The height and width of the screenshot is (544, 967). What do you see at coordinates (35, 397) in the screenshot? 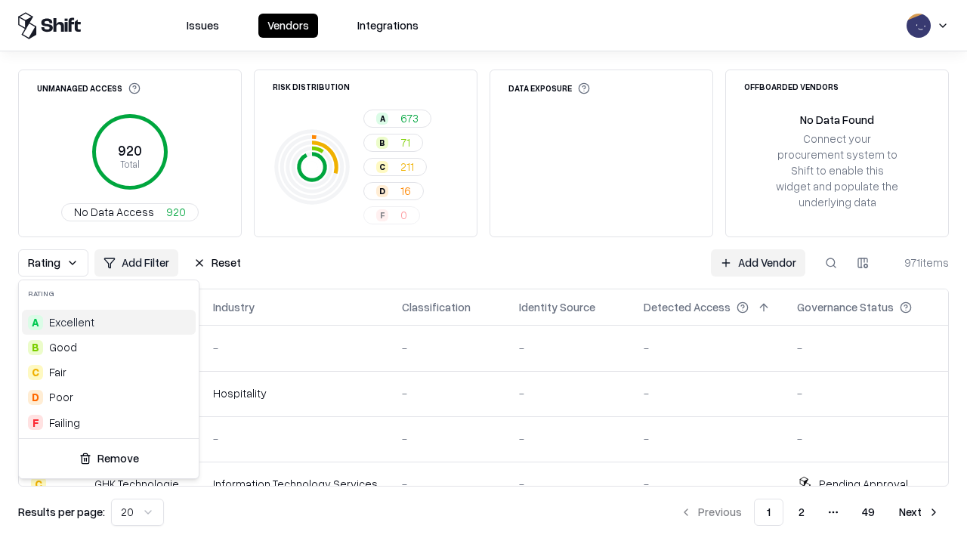
I see `div: D` at bounding box center [35, 397].